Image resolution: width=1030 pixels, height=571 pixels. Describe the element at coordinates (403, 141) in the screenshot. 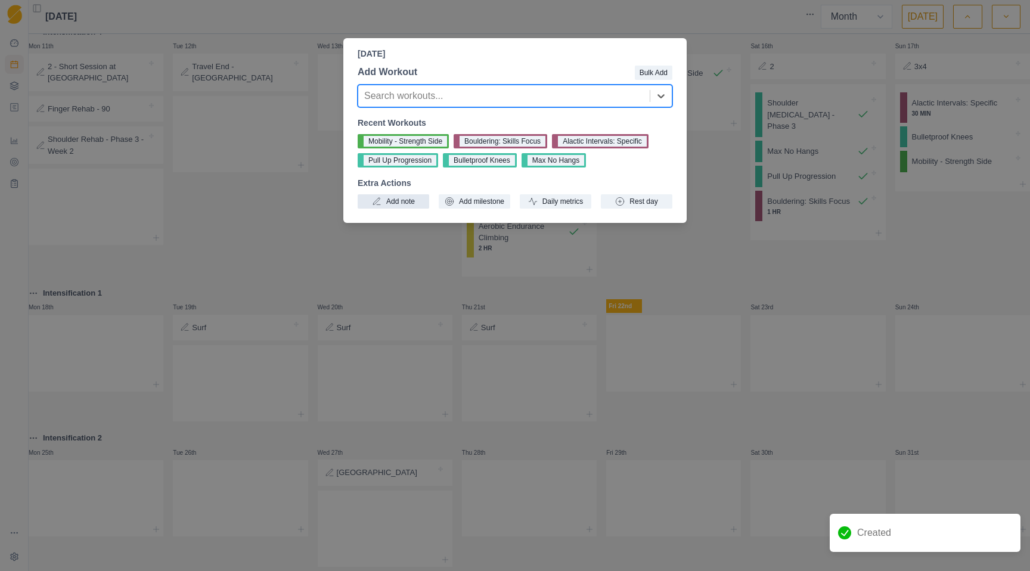

I see `button: Mobility - Strength Side` at that location.